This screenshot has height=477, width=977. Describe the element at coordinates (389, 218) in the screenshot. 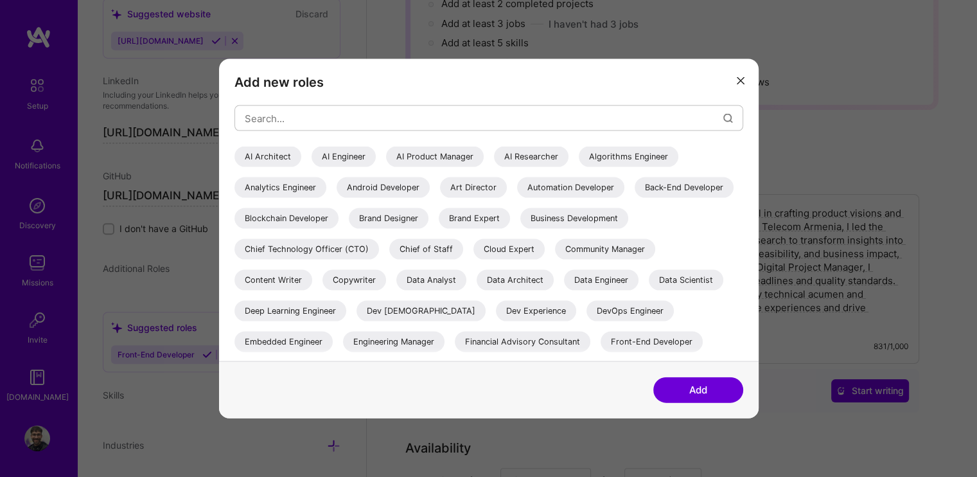

I see `div: Brand Designer` at that location.